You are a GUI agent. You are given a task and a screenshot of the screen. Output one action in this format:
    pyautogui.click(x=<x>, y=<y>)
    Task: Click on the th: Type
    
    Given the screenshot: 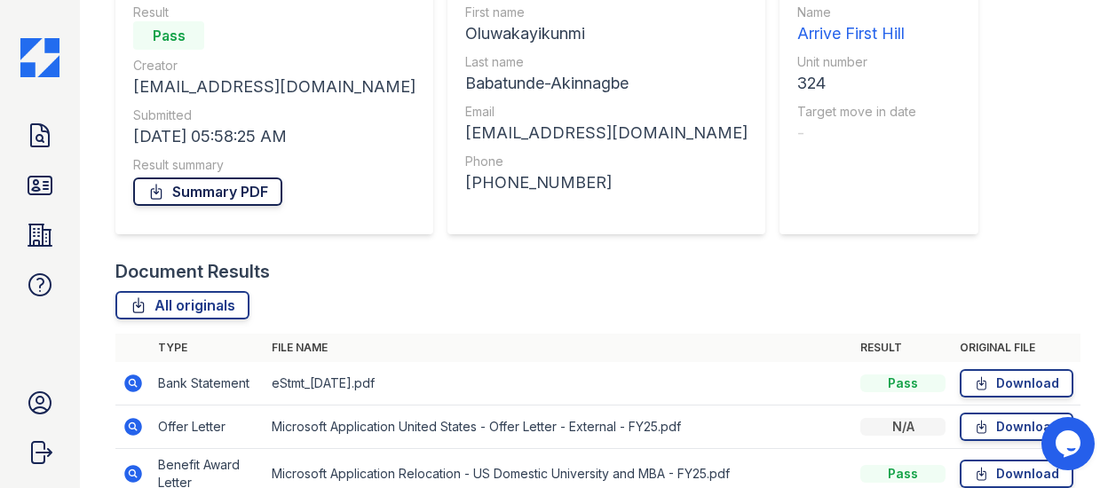 What is the action you would take?
    pyautogui.click(x=208, y=348)
    